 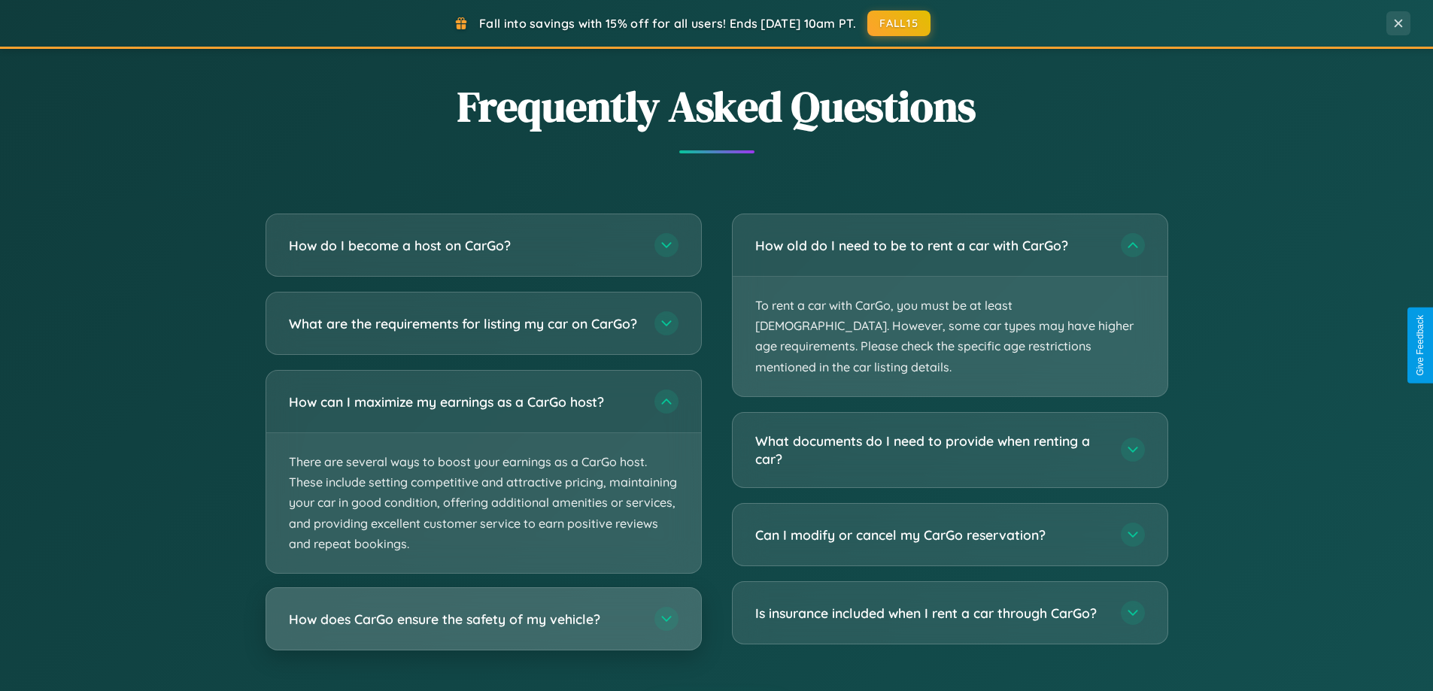 I want to click on h3: How does CarGo ensure the safety of my vehicle?, so click(x=464, y=619).